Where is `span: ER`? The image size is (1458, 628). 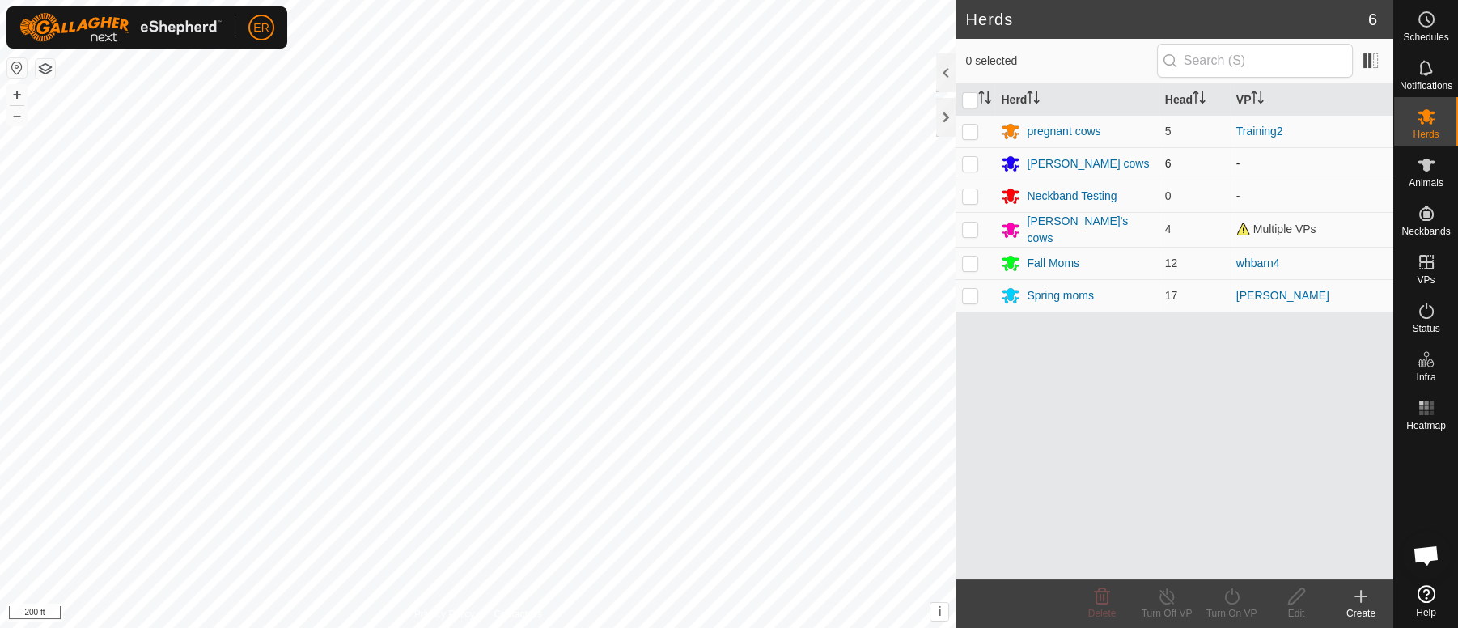 span: ER is located at coordinates (261, 28).